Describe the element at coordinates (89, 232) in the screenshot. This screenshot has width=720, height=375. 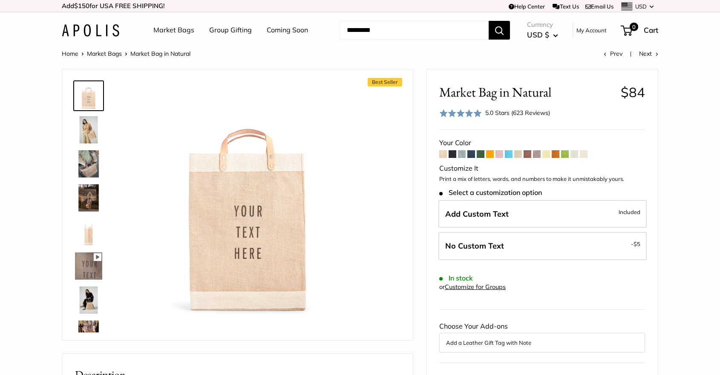
I see `a: description_13" wide, 18" high, 8" deep; handles: 3.5"` at that location.